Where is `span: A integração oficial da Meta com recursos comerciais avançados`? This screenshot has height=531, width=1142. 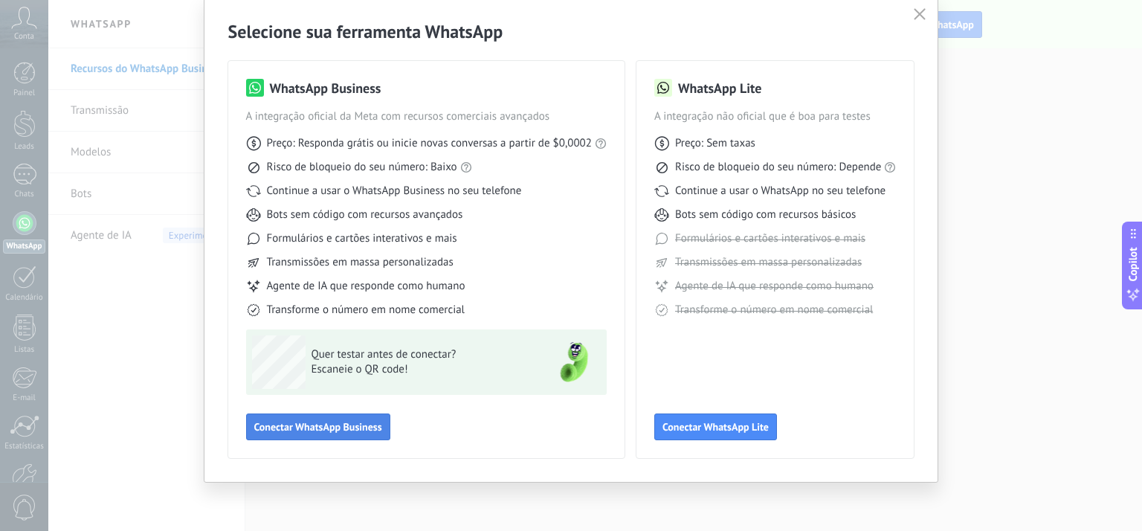
span: A integração oficial da Meta com recursos comerciais avançados is located at coordinates (426, 117).